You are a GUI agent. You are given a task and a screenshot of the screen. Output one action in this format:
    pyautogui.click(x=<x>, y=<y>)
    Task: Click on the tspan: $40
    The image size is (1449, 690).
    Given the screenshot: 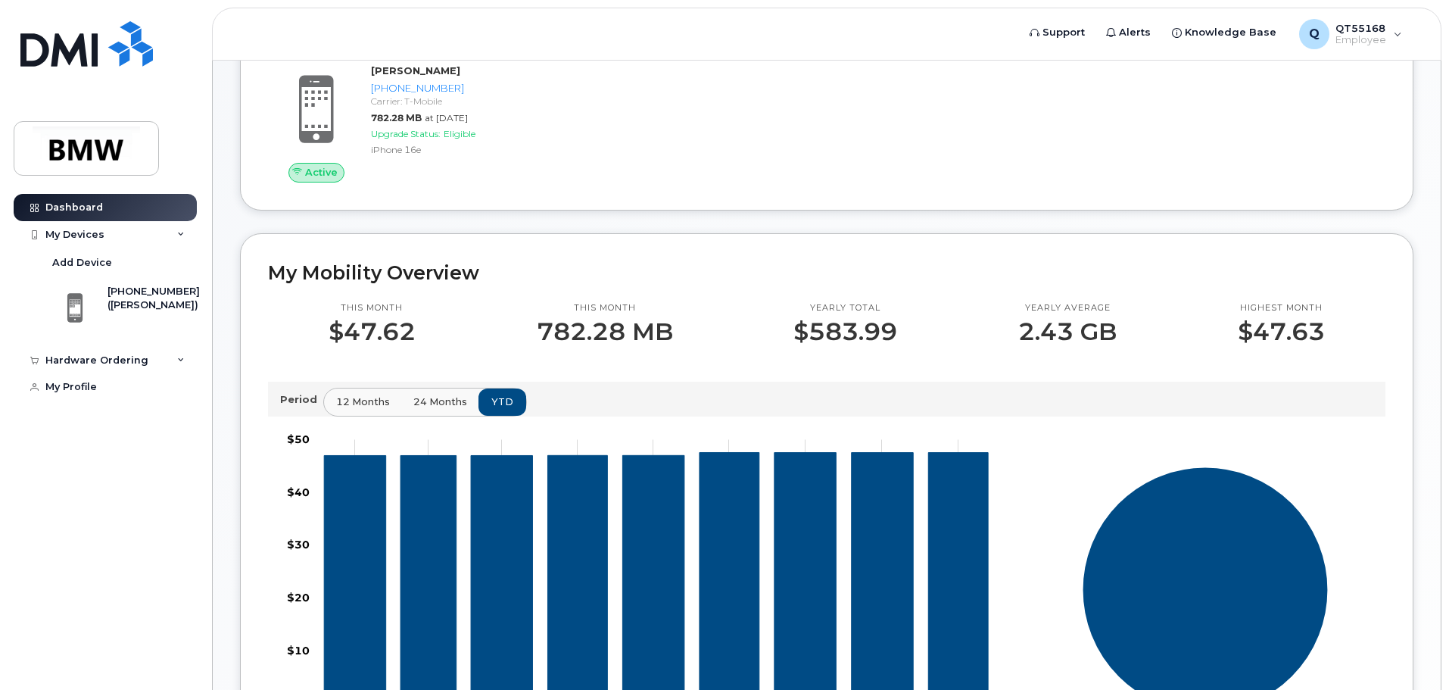 What is the action you would take?
    pyautogui.click(x=298, y=492)
    